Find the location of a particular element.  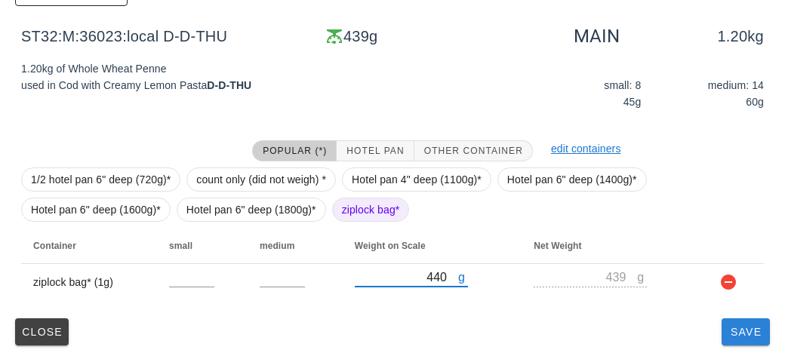

th: Net Weight: Not sorted. Activate to sort ascending. is located at coordinates (611, 246).